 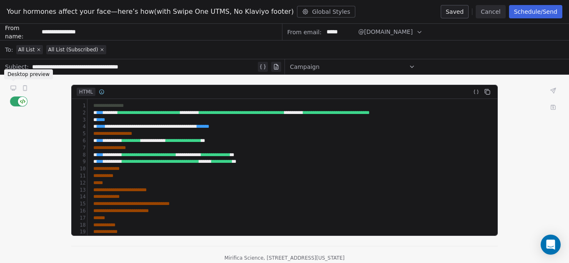 I want to click on span: HTML, so click(x=86, y=92).